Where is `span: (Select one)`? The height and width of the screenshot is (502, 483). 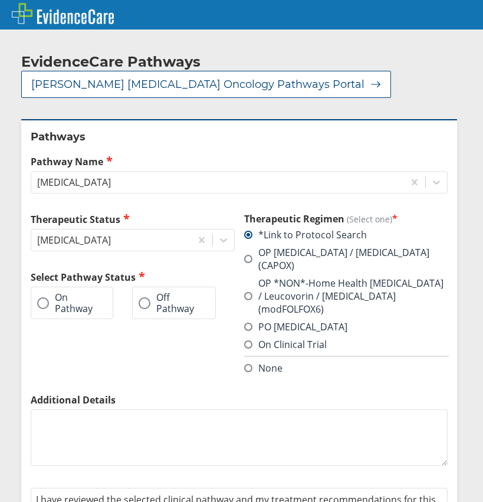 span: (Select one) is located at coordinates (369, 219).